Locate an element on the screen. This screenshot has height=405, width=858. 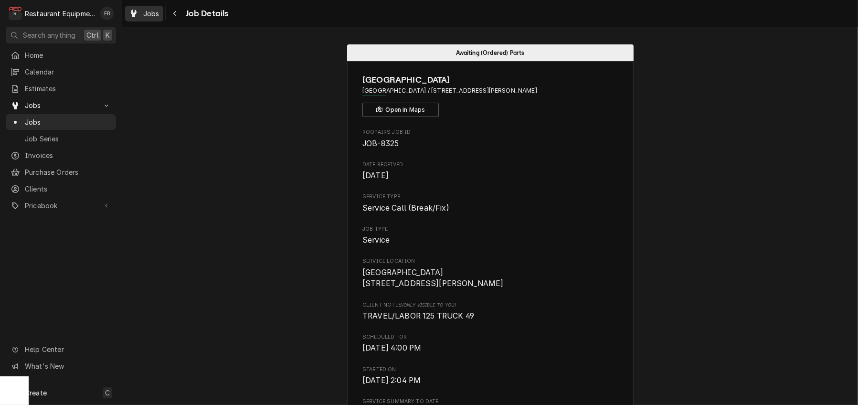
a: Go to What's New is located at coordinates (61, 366).